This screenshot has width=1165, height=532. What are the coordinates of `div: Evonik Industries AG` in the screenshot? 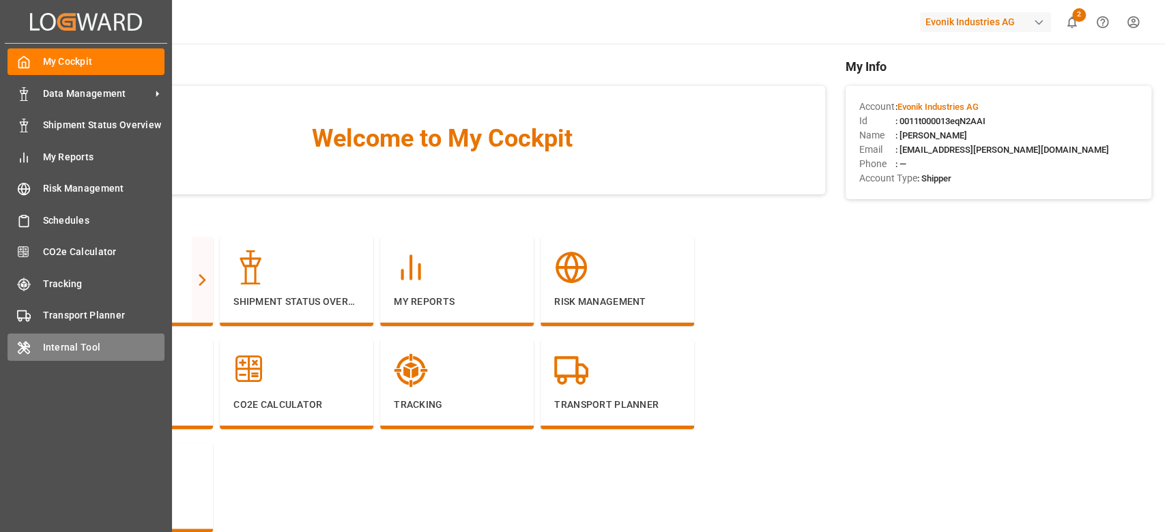 It's located at (986, 22).